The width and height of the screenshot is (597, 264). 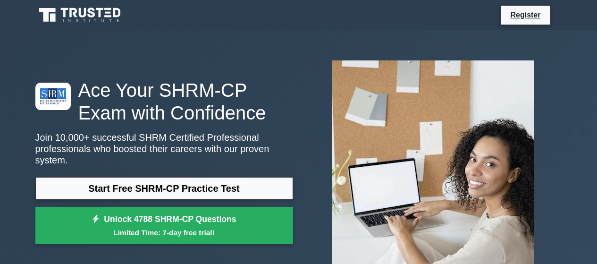 I want to click on small: Limited Time: 7-day free trial!, so click(x=164, y=232).